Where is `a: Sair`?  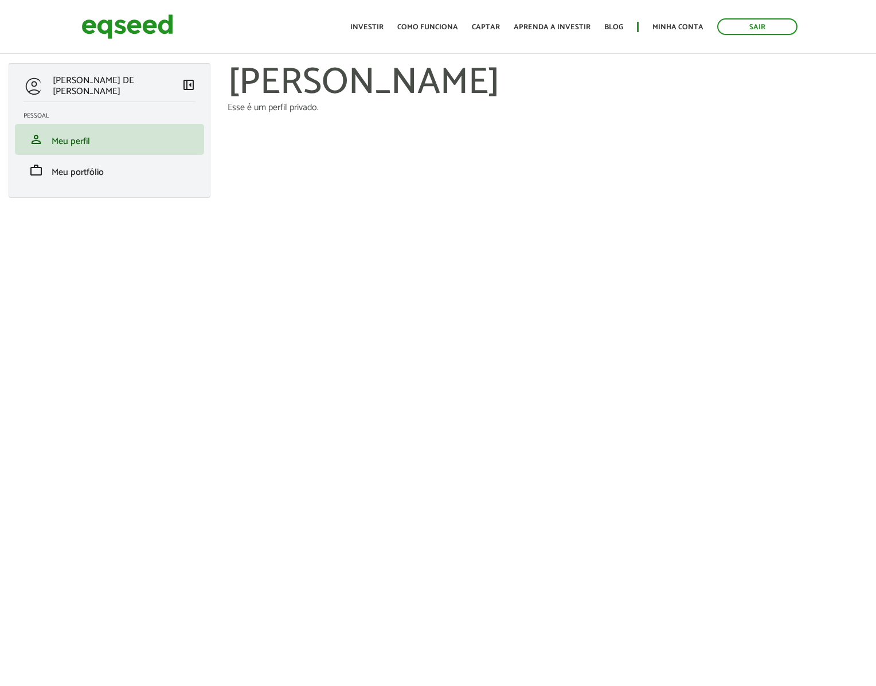 a: Sair is located at coordinates (758, 26).